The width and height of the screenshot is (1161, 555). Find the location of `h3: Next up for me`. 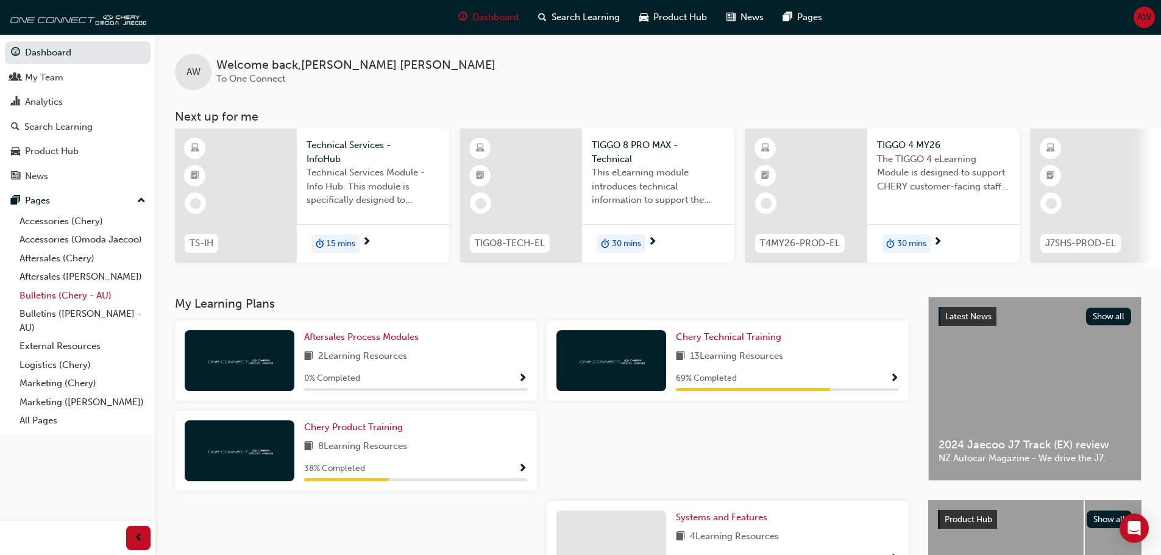

h3: Next up for me is located at coordinates (658, 116).